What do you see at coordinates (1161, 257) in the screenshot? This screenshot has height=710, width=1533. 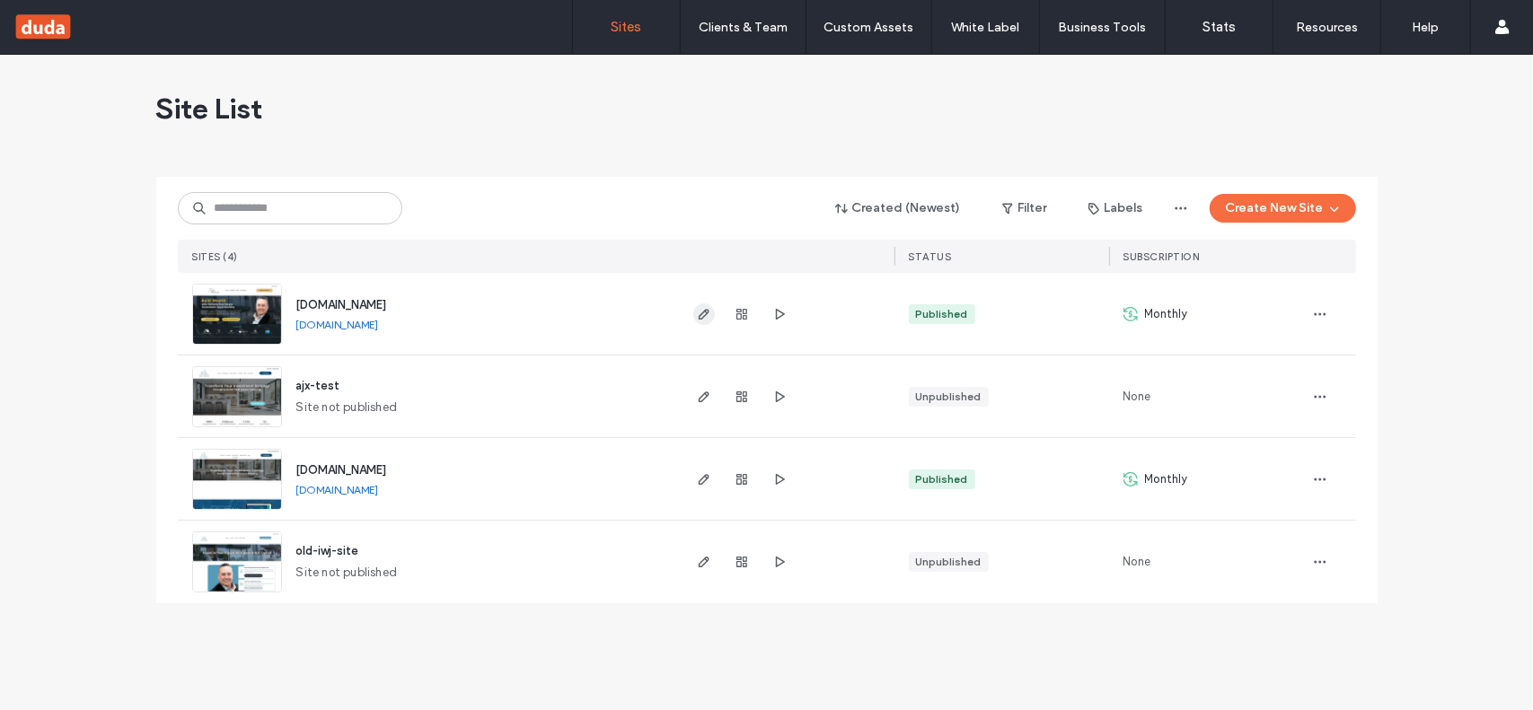 I see `span: SUBSCRIPTION` at bounding box center [1161, 257].